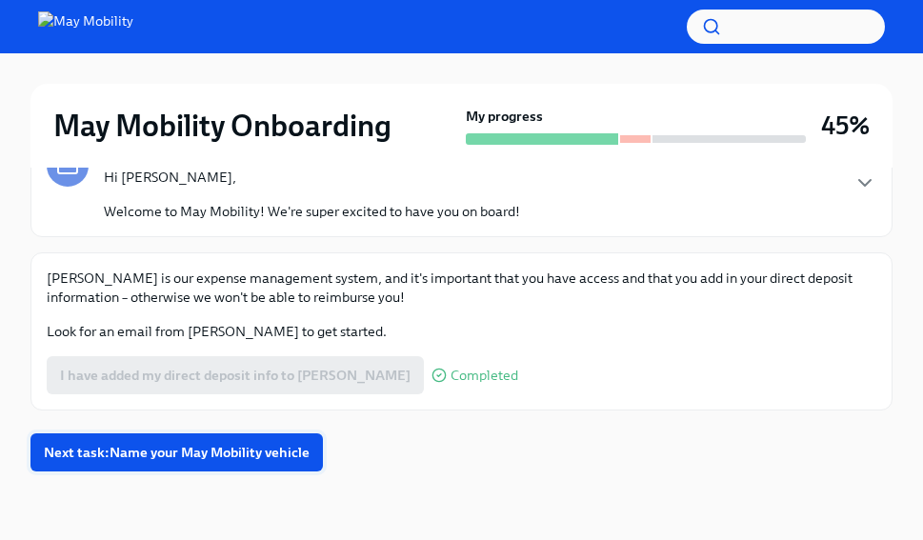  I want to click on img: May Mobility, so click(86, 27).